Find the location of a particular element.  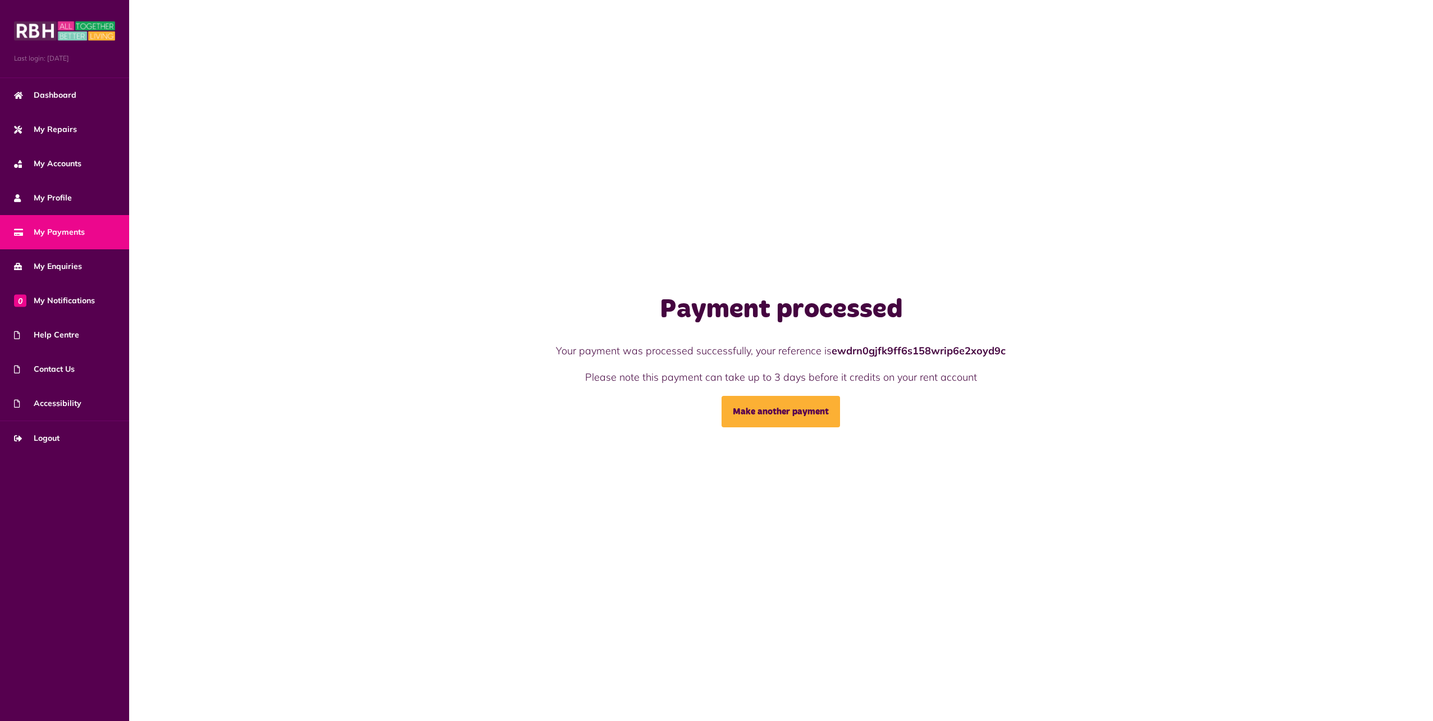

img: MyRBH is located at coordinates (65, 31).